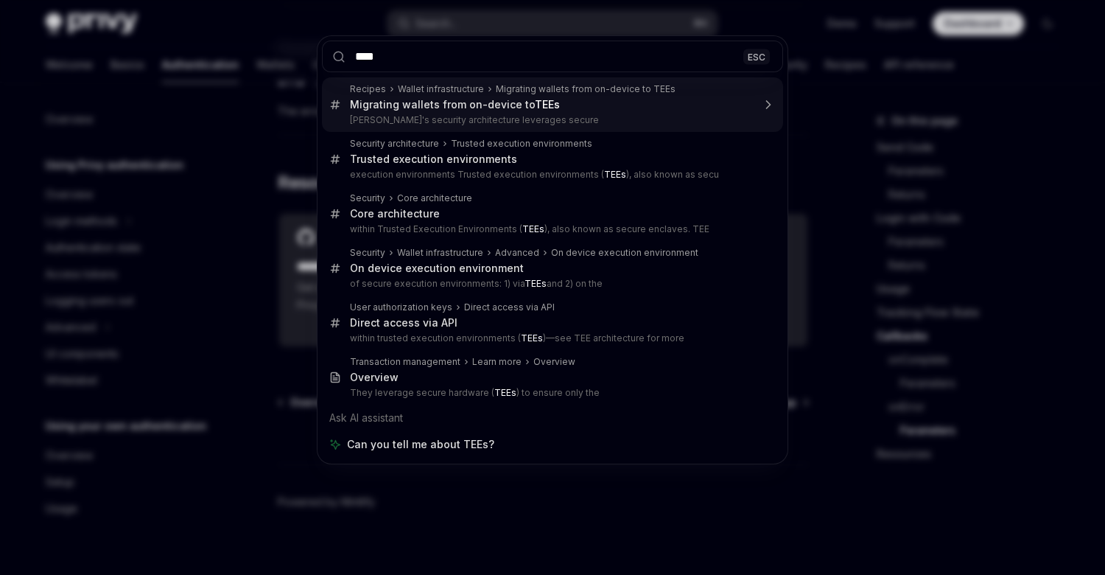 The width and height of the screenshot is (1105, 575). I want to click on p: within Trusted Execution Environments ( ), also known as secure enclaves. TEE, so click(551, 229).